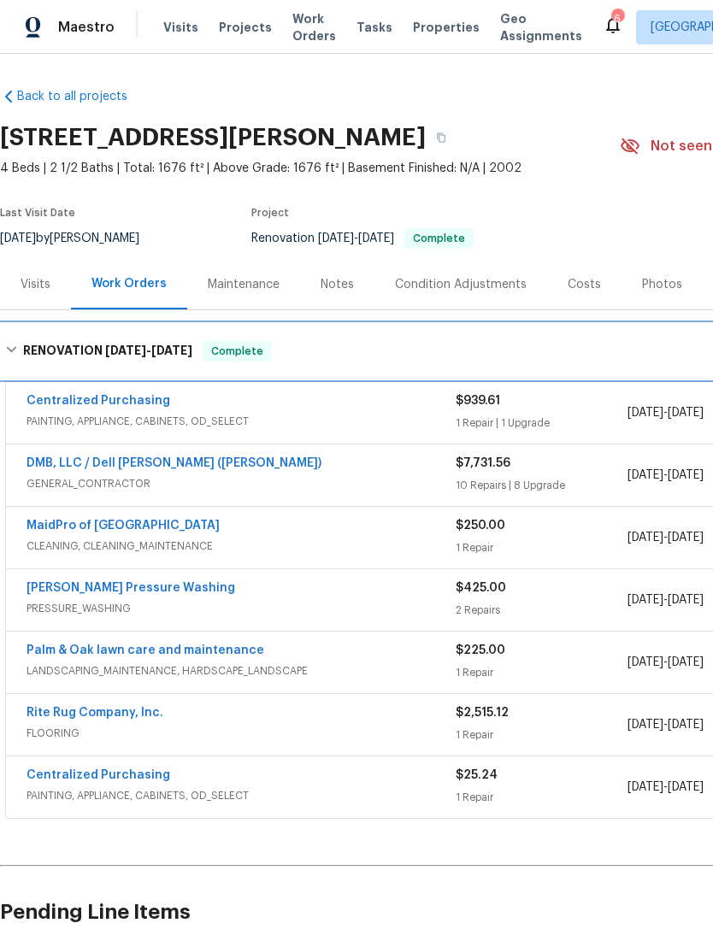 The height and width of the screenshot is (929, 713). What do you see at coordinates (374, 27) in the screenshot?
I see `span: Tasks` at bounding box center [374, 27].